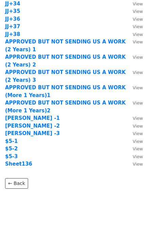  I want to click on strong: $5-3, so click(12, 157).